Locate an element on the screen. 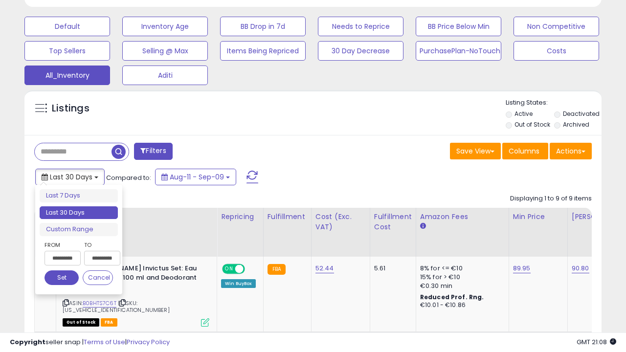 The image size is (626, 352). span: 2025-10-10 21:08 GMT is located at coordinates (596, 342).